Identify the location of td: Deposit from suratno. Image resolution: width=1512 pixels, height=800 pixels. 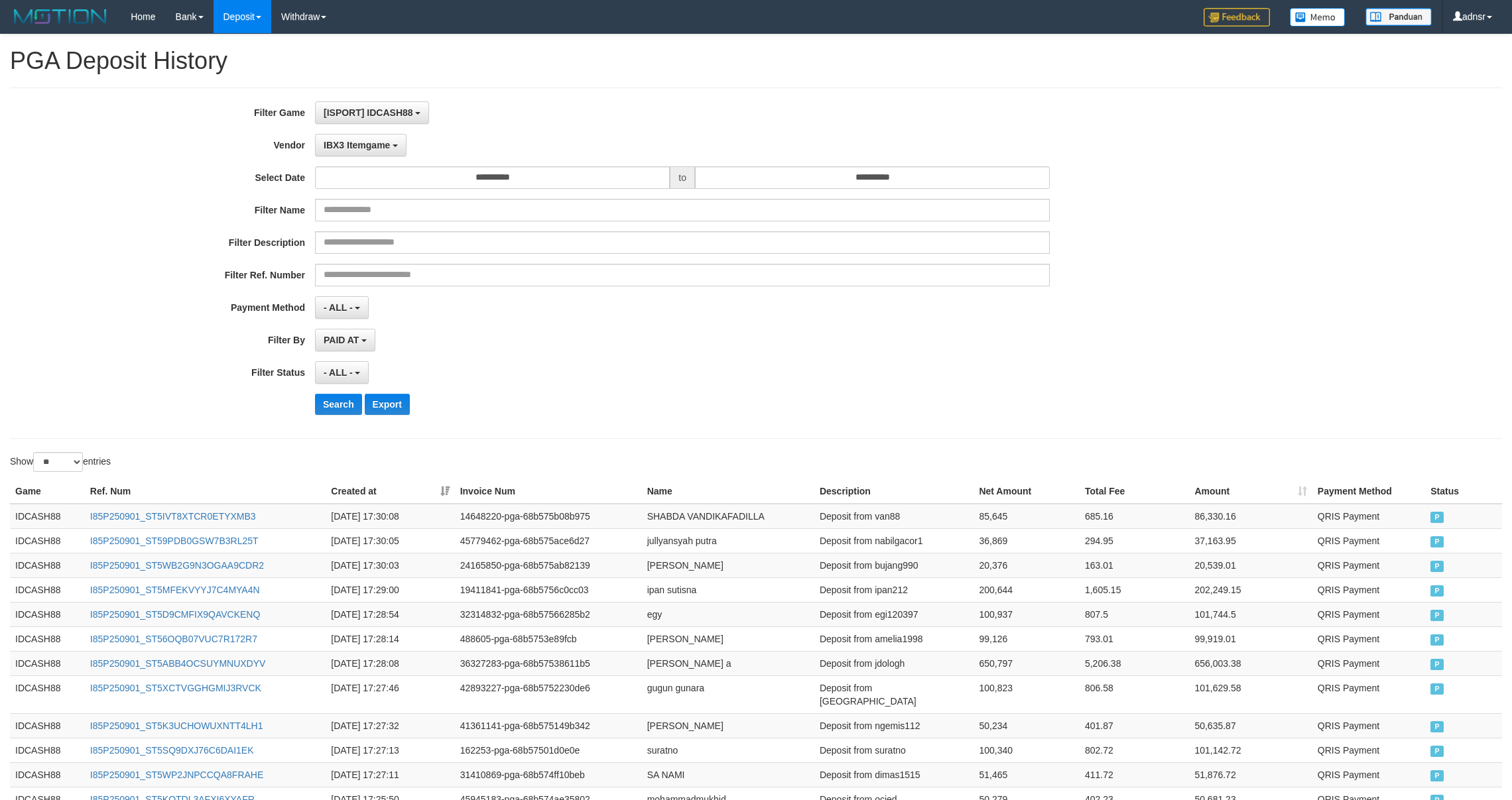
(894, 750).